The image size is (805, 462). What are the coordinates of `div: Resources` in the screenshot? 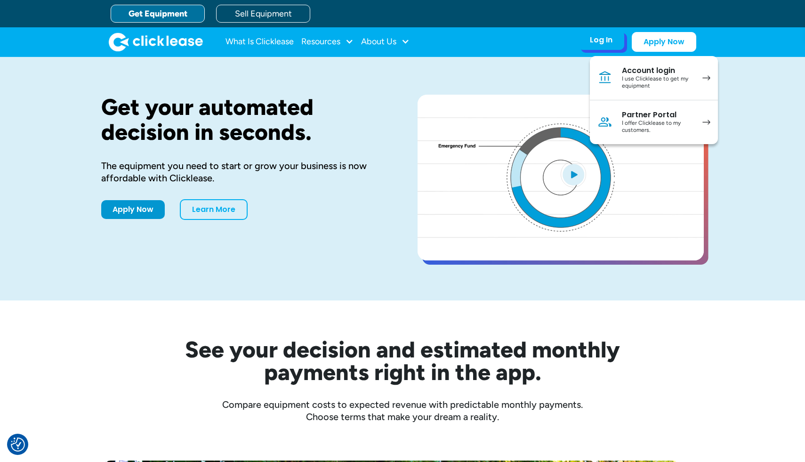 It's located at (327, 42).